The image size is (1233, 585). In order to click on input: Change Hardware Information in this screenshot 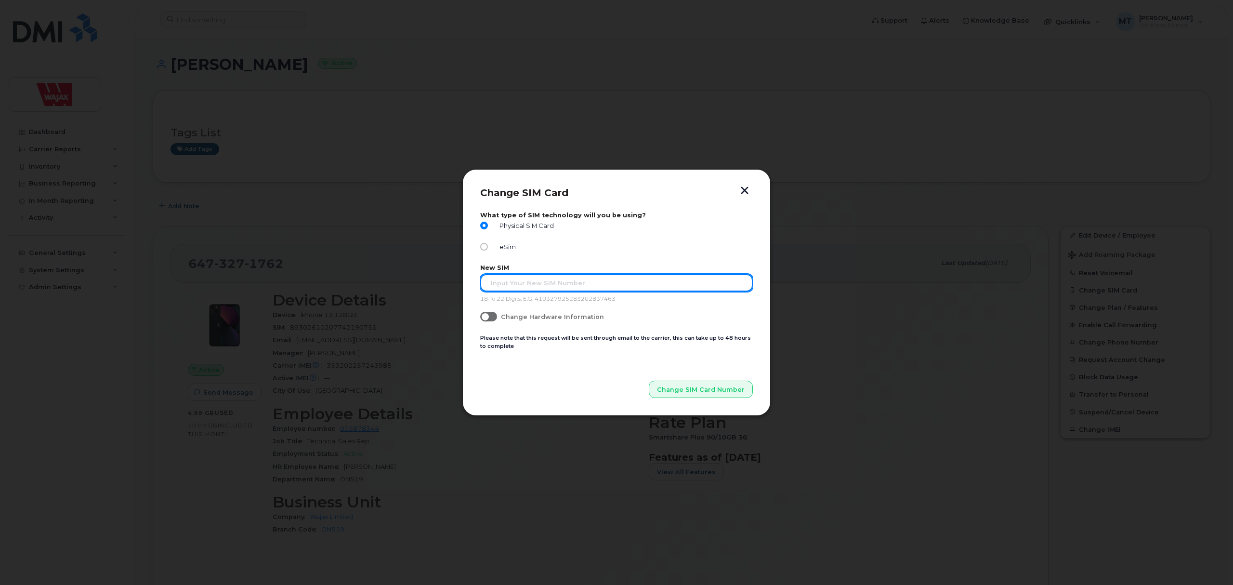, I will do `click(484, 315)`.